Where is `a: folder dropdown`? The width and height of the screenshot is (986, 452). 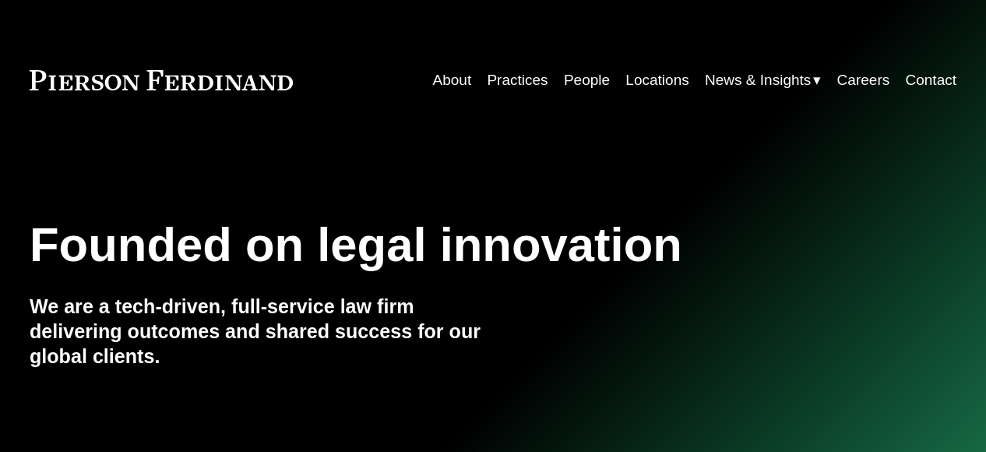
a: folder dropdown is located at coordinates (763, 80).